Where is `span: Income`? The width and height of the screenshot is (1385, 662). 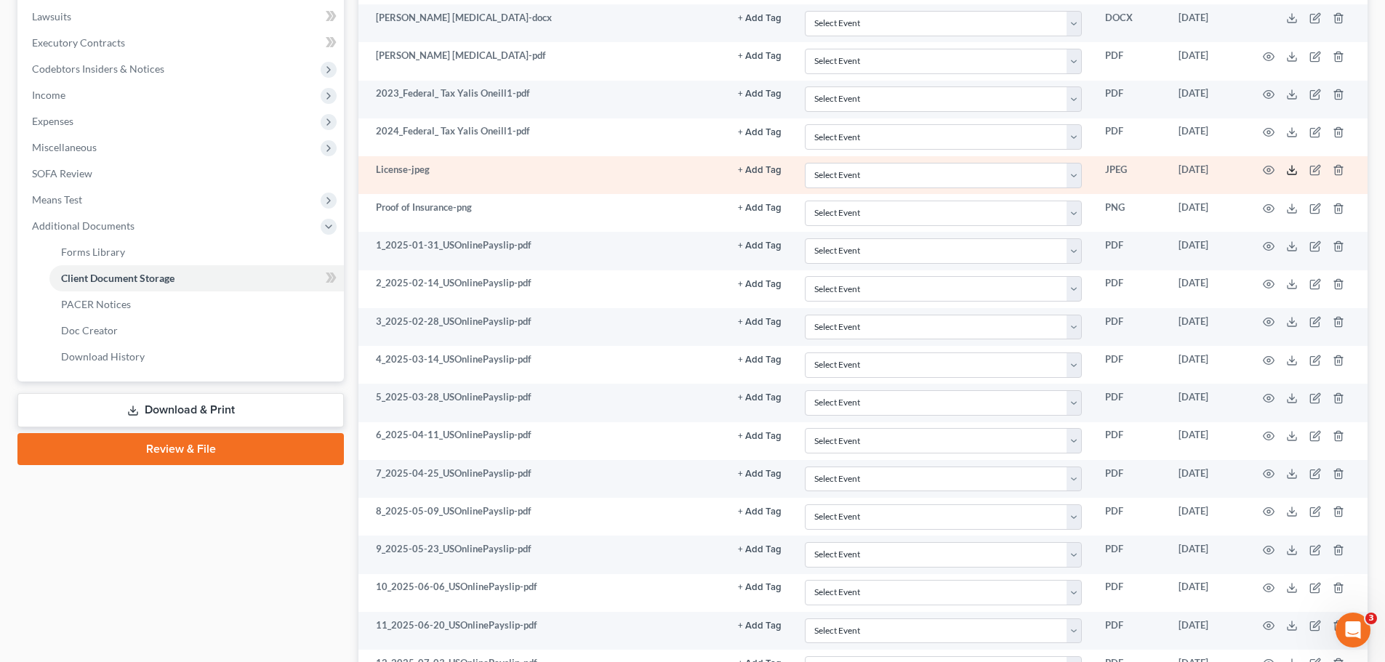
span: Income is located at coordinates (49, 95).